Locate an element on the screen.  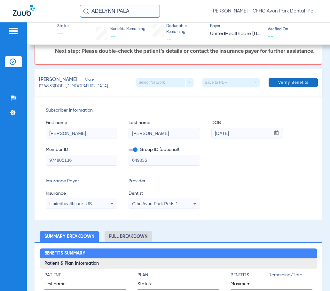
span: Payer is located at coordinates (236, 27).